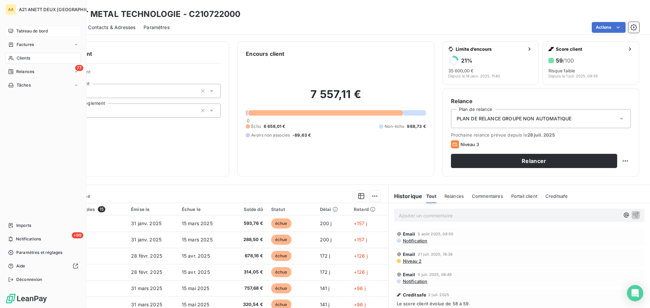 This screenshot has width=650, height=308. I want to click on img: Logo LeanPay, so click(26, 299).